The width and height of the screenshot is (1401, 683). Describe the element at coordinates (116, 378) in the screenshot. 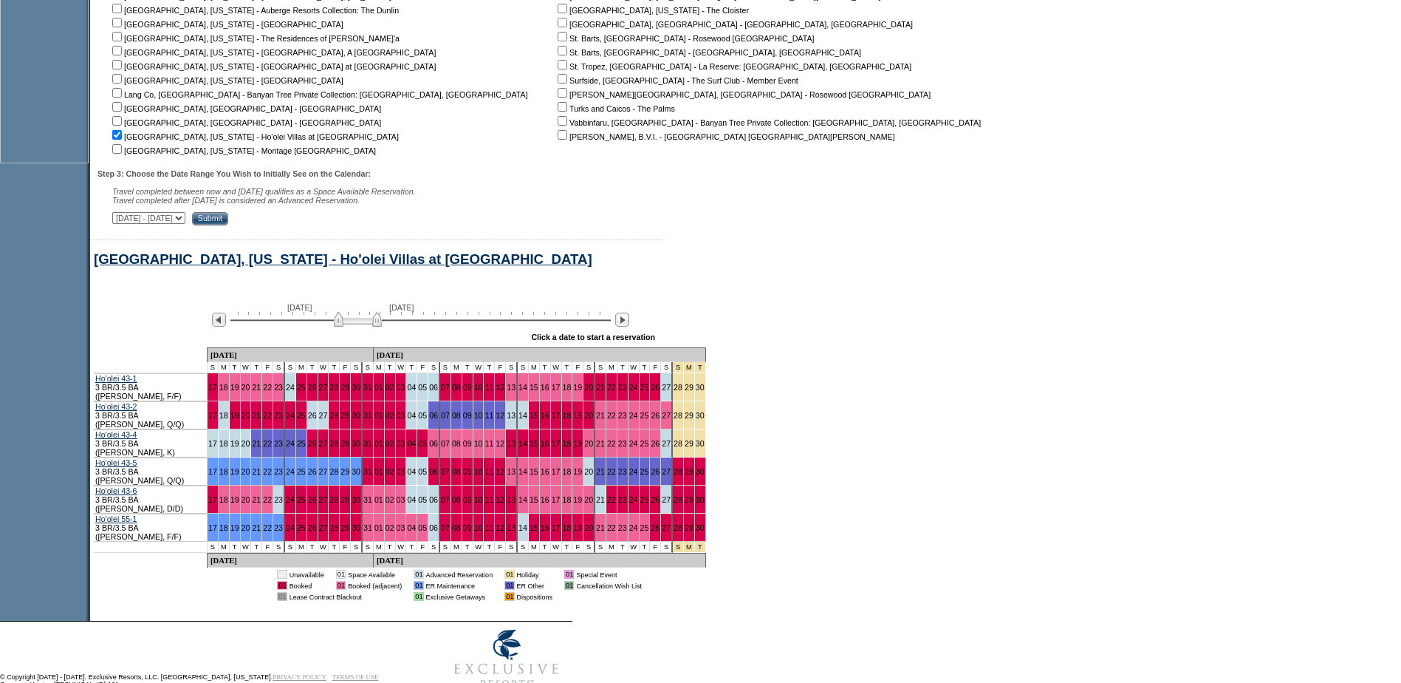

I see `a: Ho'olei 43-1` at that location.